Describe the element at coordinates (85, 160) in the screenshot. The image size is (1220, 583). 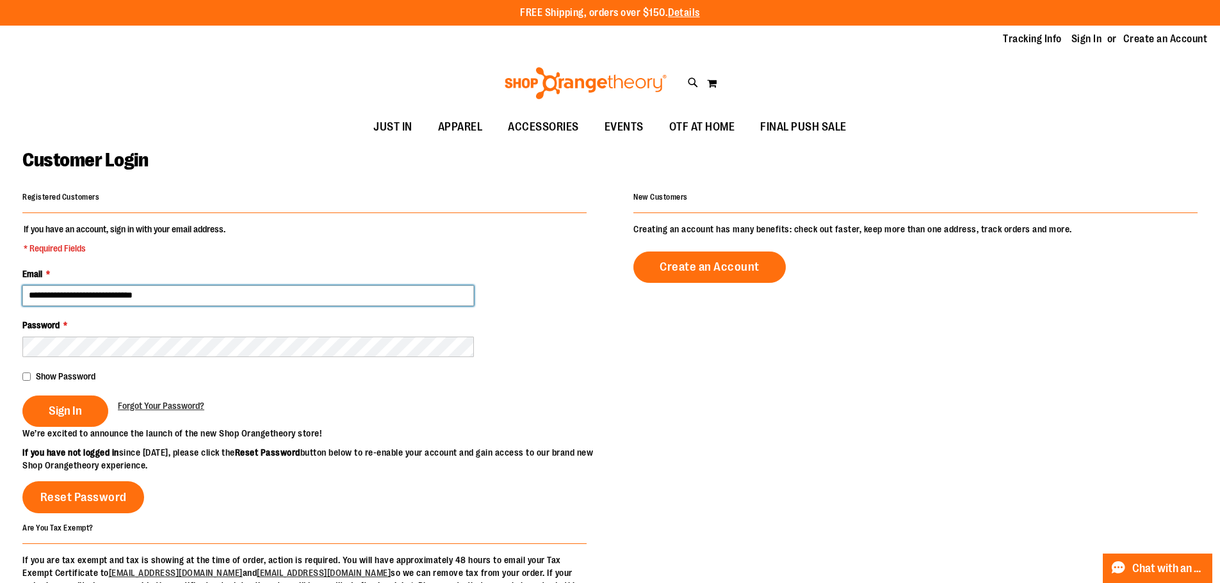
I see `span: Customer Login` at that location.